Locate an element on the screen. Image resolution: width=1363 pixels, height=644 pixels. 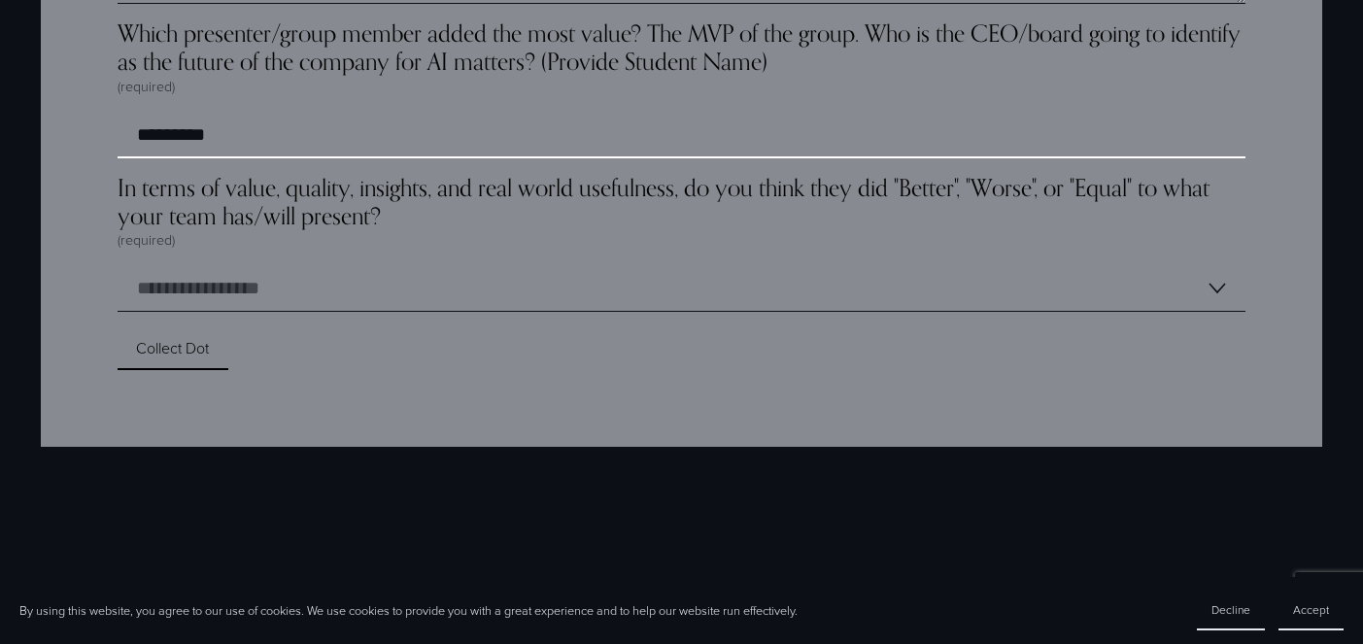
span: In terms of value, quality, insights, and real world usefulness, do you think they did "Better", ... is located at coordinates (681, 202).